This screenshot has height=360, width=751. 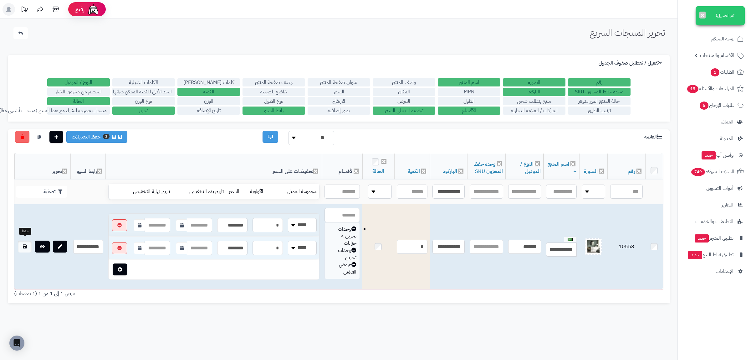 I want to click on div: Open Intercom Messenger, so click(x=17, y=343).